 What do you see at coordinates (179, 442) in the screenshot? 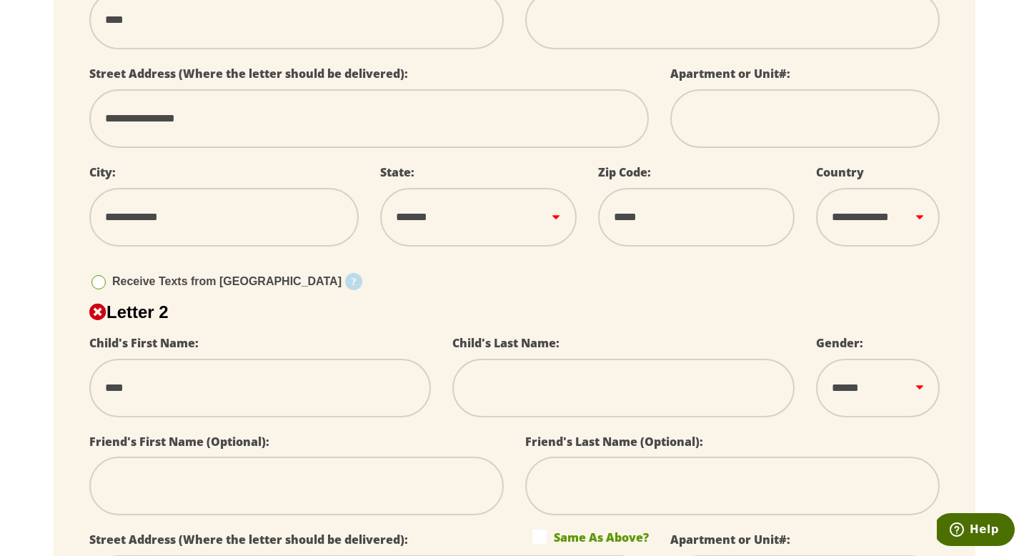
I see `label: Friend's First Name (Optional):` at bounding box center [179, 442].